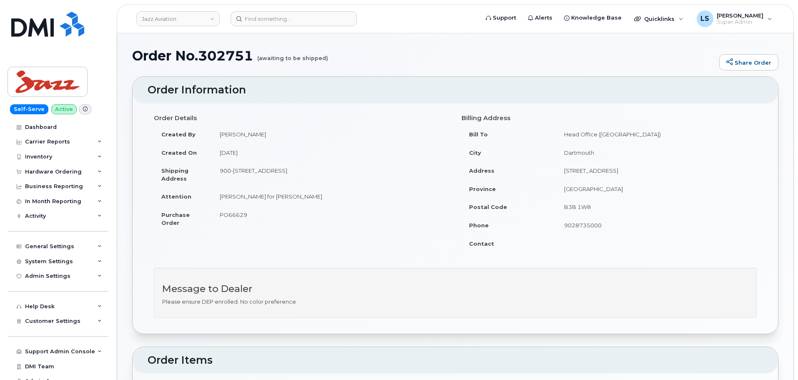  What do you see at coordinates (176, 218) in the screenshot?
I see `strong: Purchase Order` at bounding box center [176, 218].